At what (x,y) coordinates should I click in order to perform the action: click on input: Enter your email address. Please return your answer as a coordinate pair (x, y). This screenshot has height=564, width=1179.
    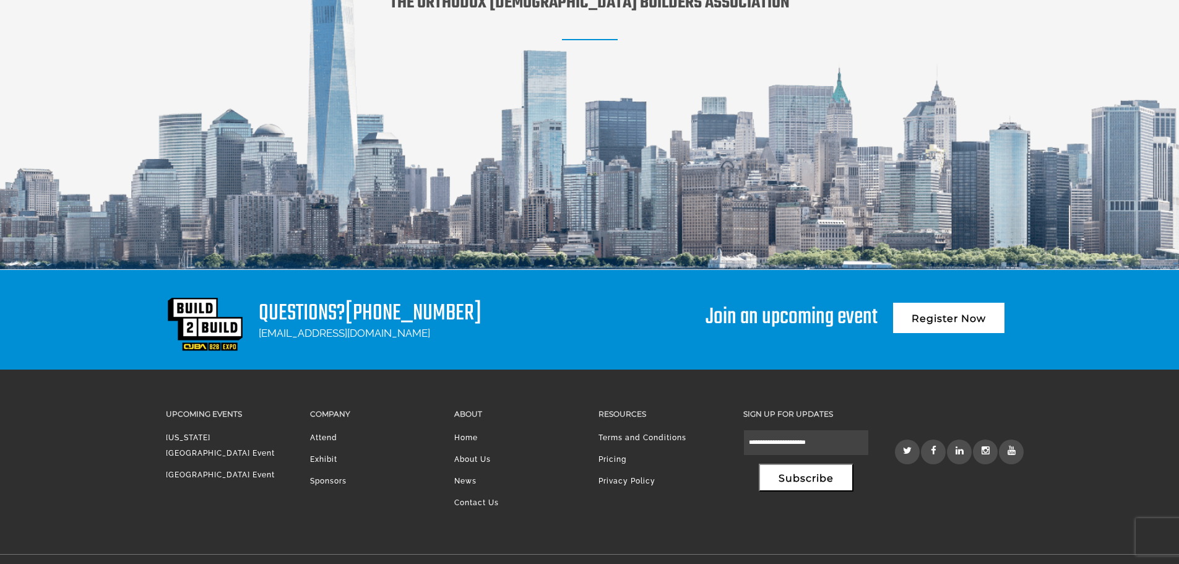
    Looking at the image, I should click on (121, 165).